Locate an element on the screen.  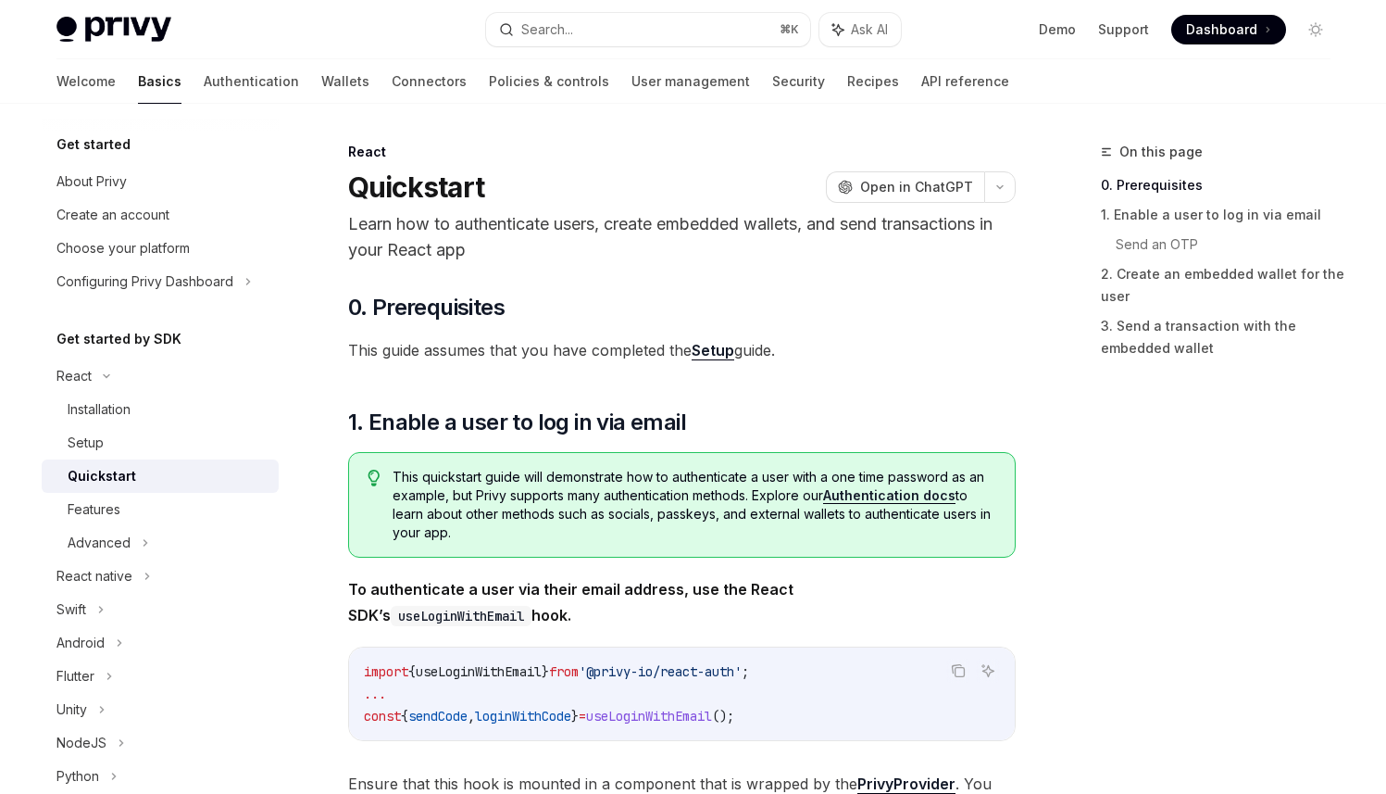
a: 3. Send a transaction with the embedded wallet is located at coordinates (1223, 337).